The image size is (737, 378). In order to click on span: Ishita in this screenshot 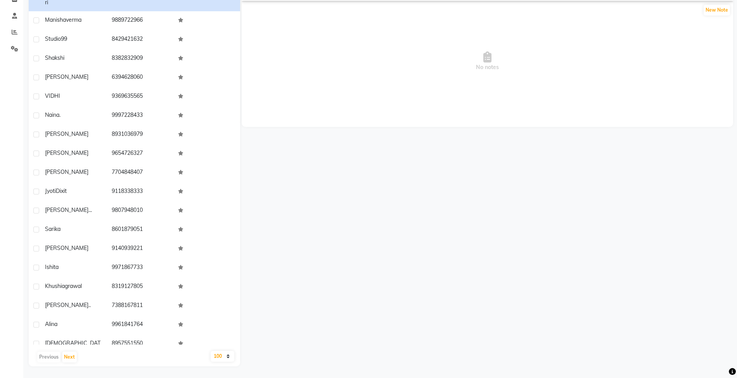, I will do `click(52, 267)`.